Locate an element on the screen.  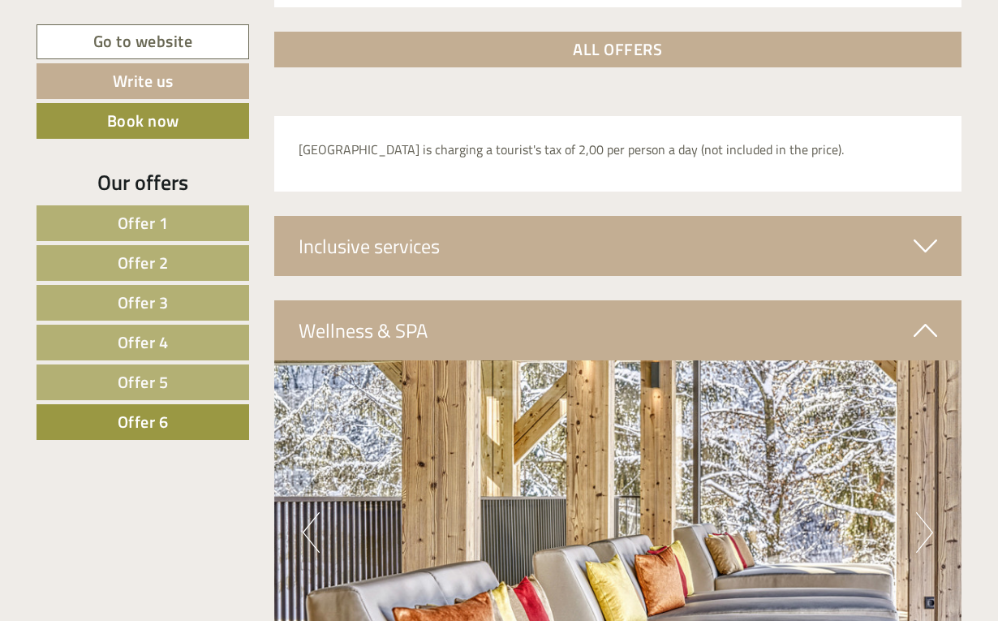
a: Go to website is located at coordinates (143, 41).